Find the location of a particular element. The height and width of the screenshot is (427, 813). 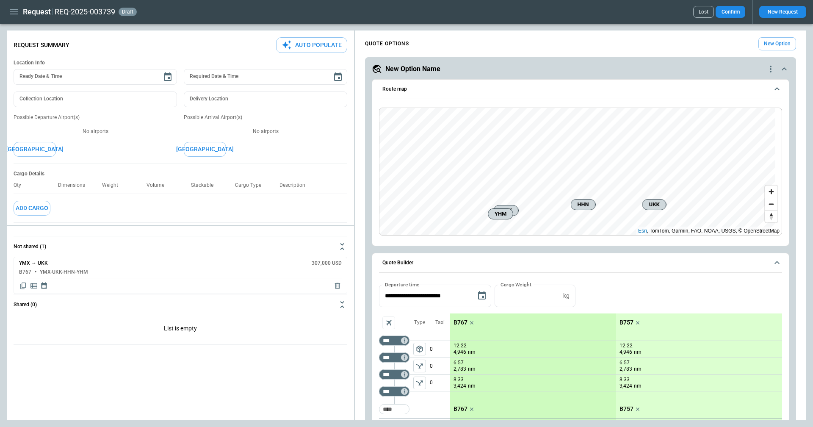

h6: Cargo Details is located at coordinates (180, 174).